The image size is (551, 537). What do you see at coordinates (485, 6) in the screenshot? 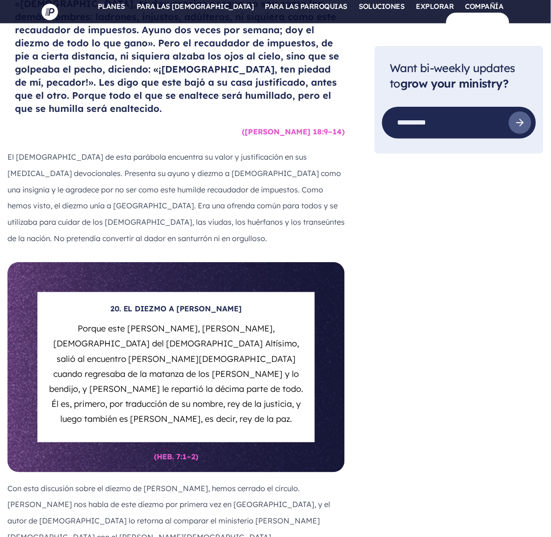
I see `font: COMPAÑÍA` at bounding box center [485, 6].